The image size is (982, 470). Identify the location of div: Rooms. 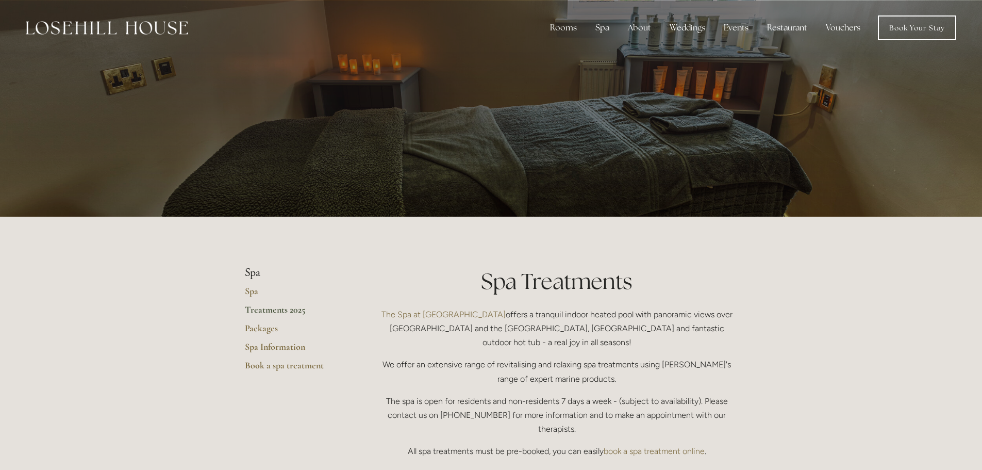
(563, 28).